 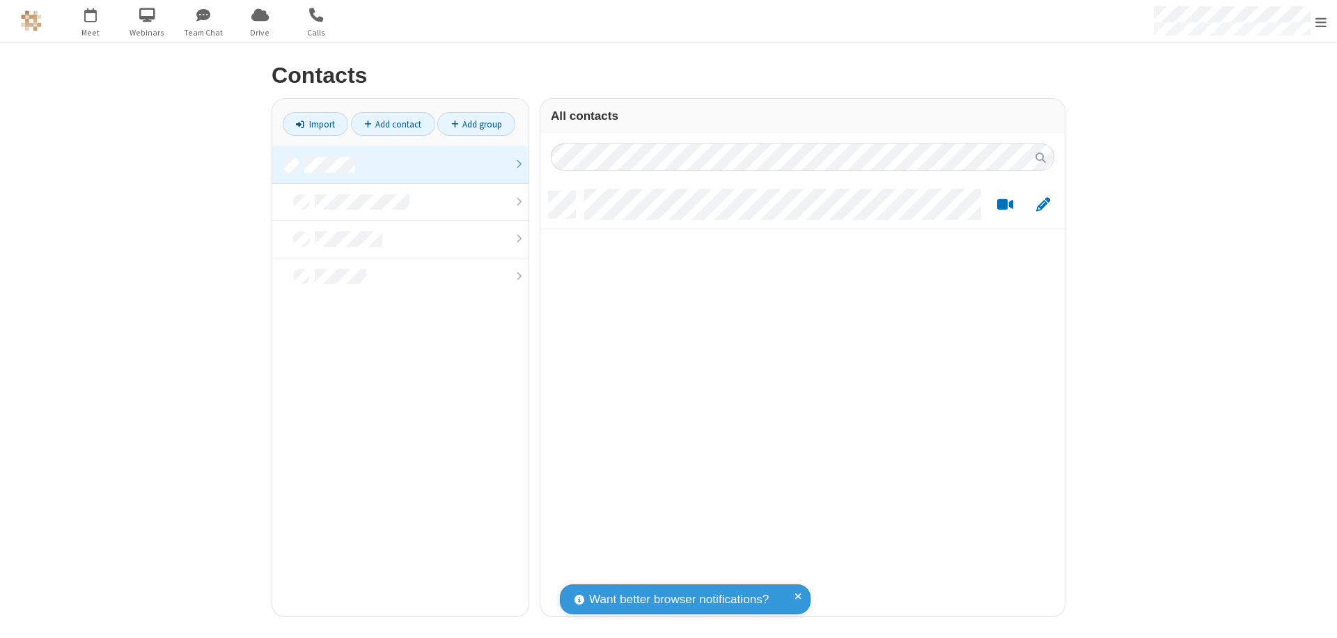 I want to click on button: Start a video meeting, so click(x=1005, y=205).